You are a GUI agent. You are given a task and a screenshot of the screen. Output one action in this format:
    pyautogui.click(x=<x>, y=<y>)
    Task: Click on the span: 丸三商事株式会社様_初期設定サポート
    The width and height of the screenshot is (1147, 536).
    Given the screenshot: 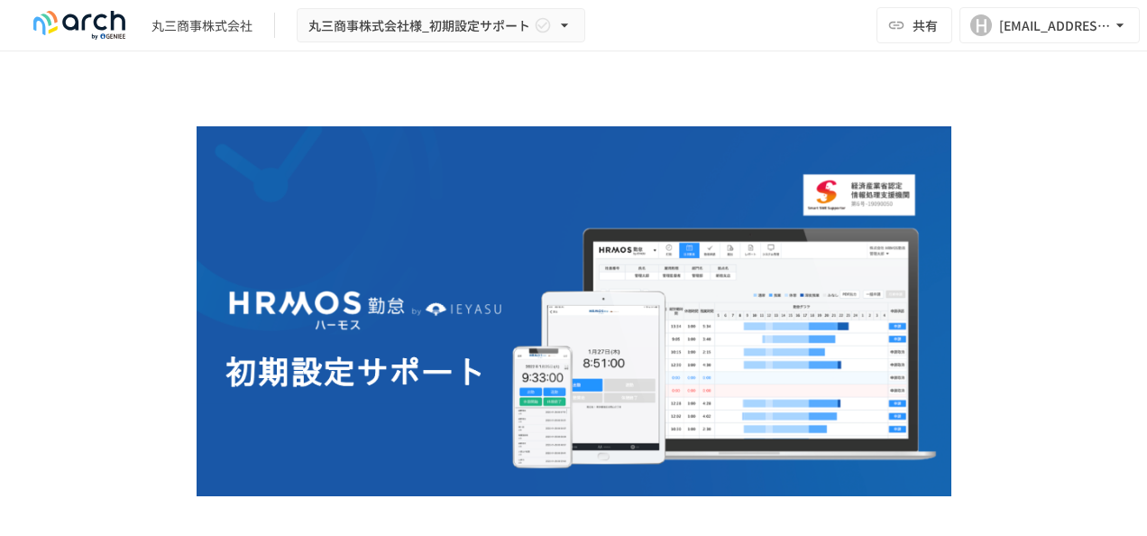 What is the action you would take?
    pyautogui.click(x=419, y=25)
    